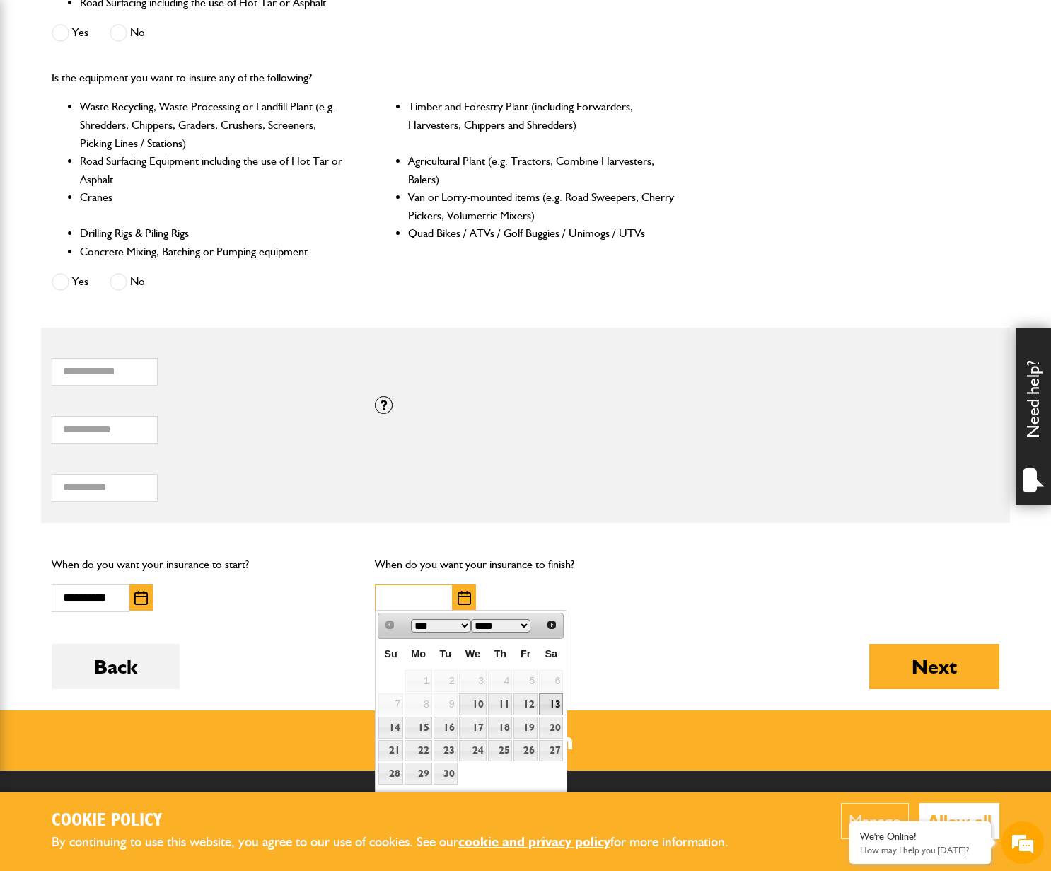  I want to click on li: Cranes, so click(214, 206).